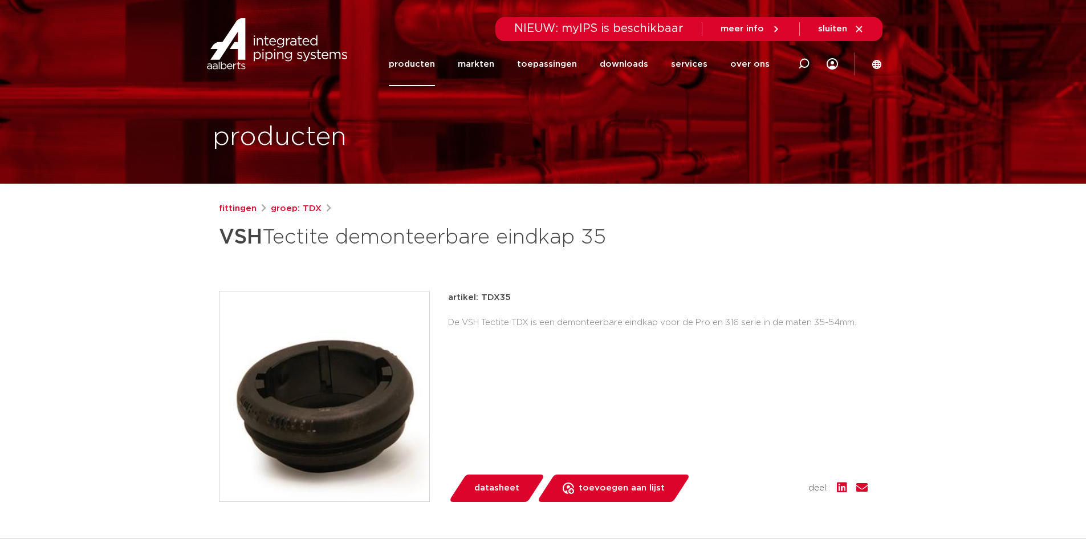  What do you see at coordinates (238, 209) in the screenshot?
I see `a: fittingen` at bounding box center [238, 209].